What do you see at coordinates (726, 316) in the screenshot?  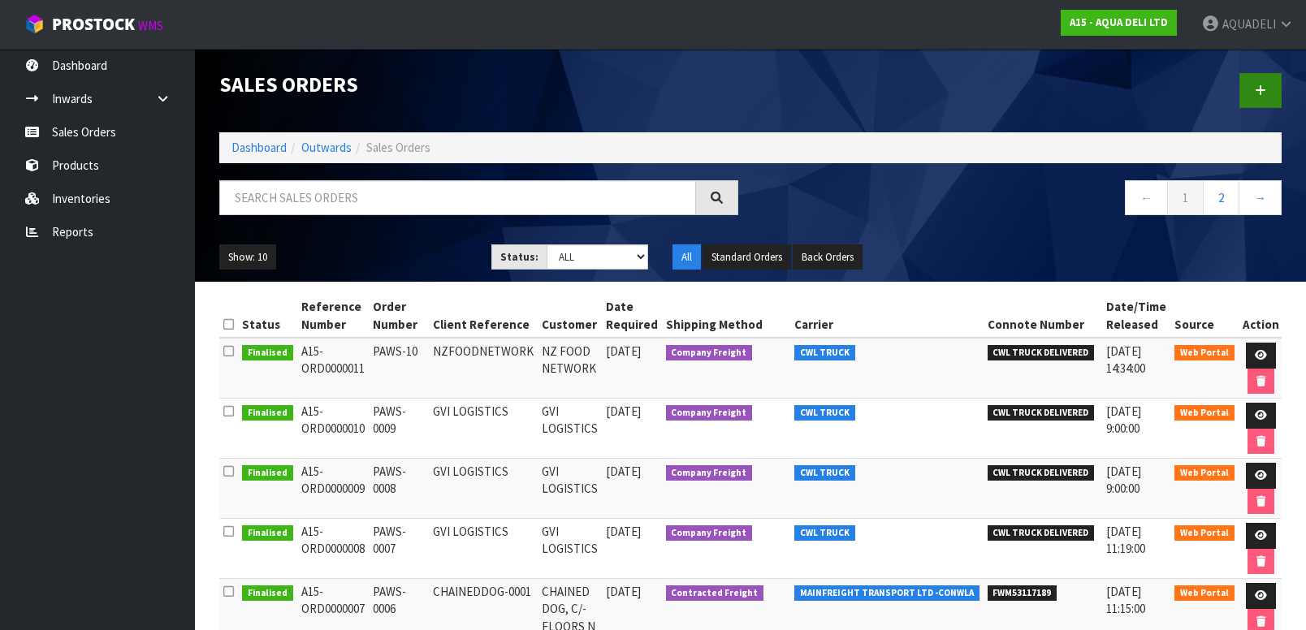 I see `th: Shipping Method` at bounding box center [726, 316].